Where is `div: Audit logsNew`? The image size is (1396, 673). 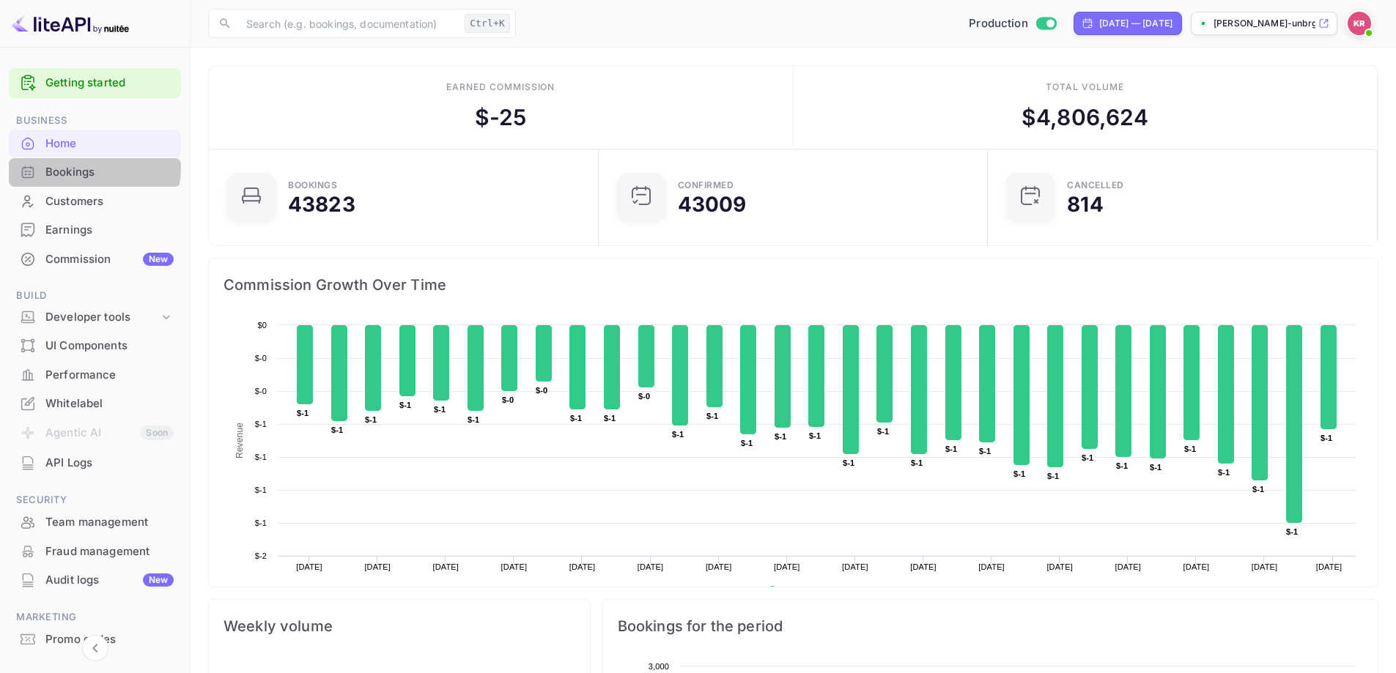 div: Audit logsNew is located at coordinates (95, 580).